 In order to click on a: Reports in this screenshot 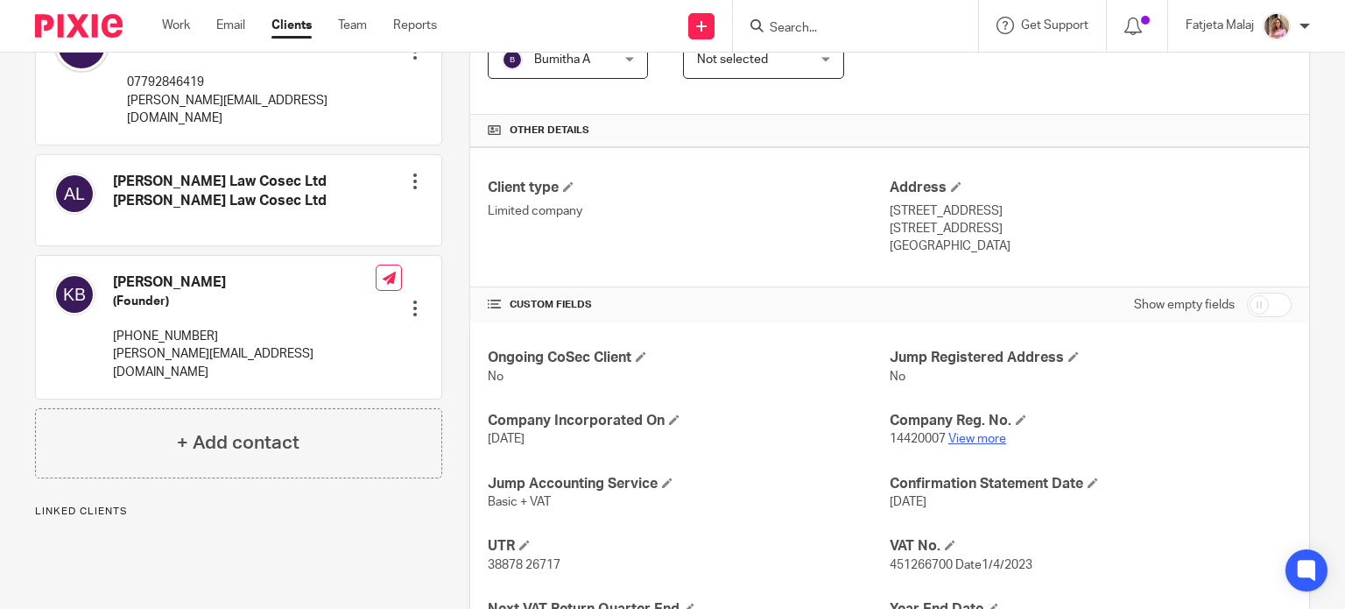, I will do `click(415, 25)`.